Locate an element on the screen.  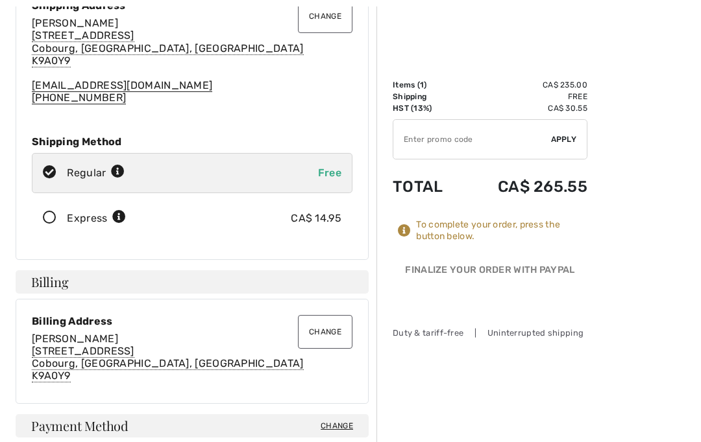
div: Billing Address is located at coordinates (192, 321).